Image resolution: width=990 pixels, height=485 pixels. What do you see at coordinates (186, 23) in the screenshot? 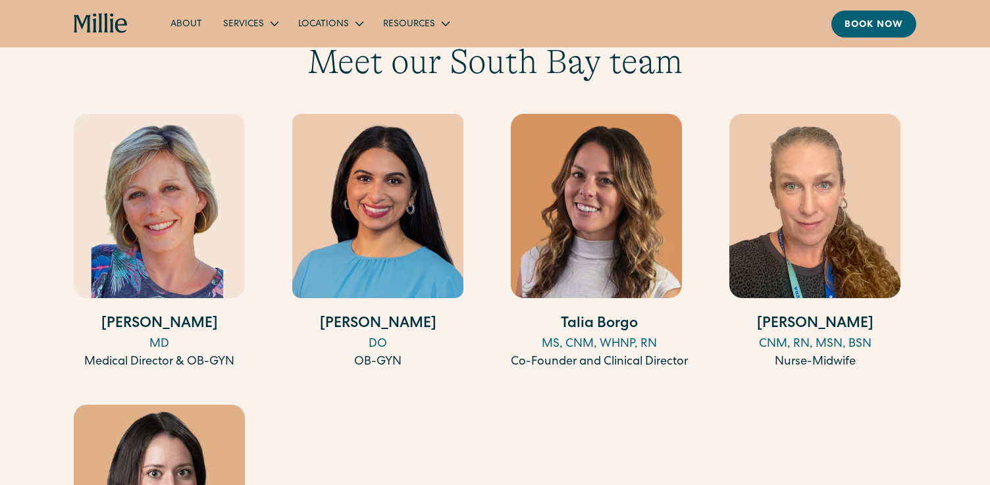
I see `a: About` at bounding box center [186, 23].